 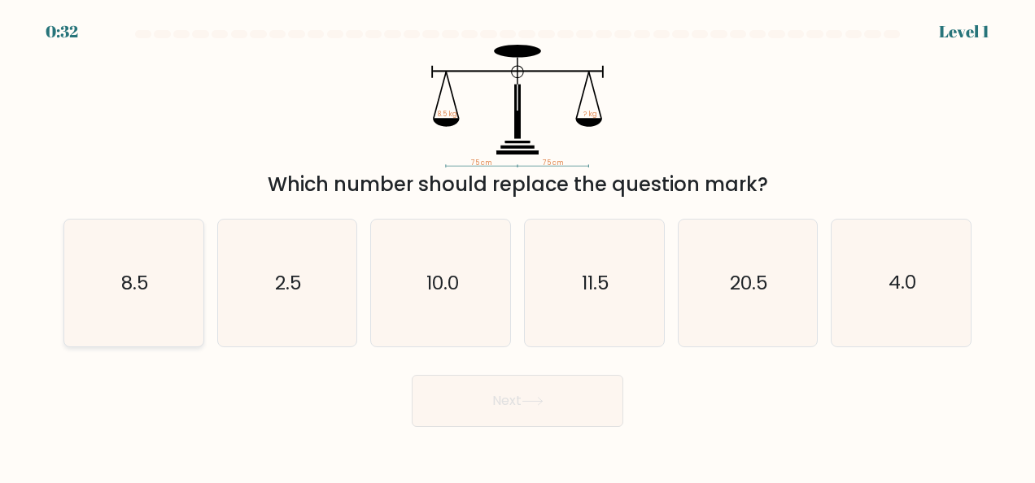 What do you see at coordinates (135, 283) in the screenshot?
I see `text: 8.5` at bounding box center [135, 283].